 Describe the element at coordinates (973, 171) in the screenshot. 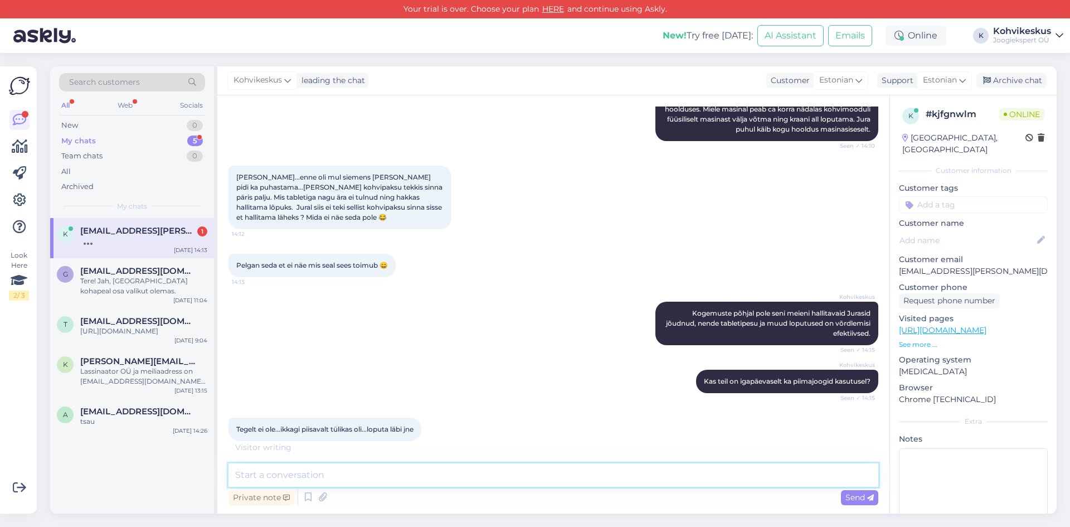

I see `div: Customer information` at that location.